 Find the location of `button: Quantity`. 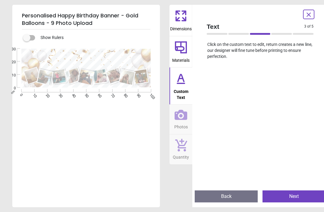

button: Quantity is located at coordinates (181, 149).